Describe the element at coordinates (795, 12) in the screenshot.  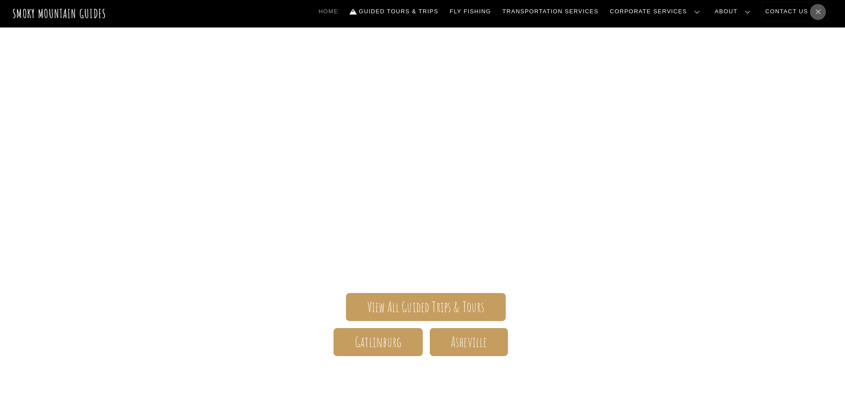
I see `a: Contact Us` at that location.